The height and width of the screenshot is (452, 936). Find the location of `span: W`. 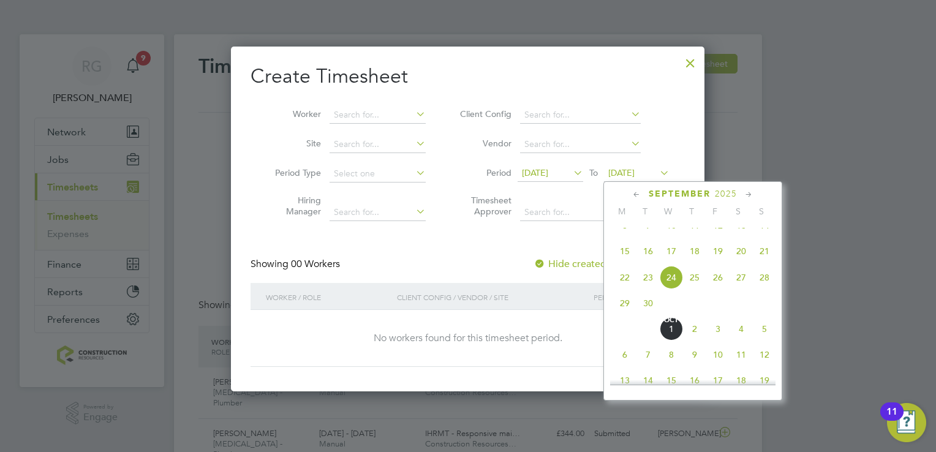

span: W is located at coordinates (668, 211).